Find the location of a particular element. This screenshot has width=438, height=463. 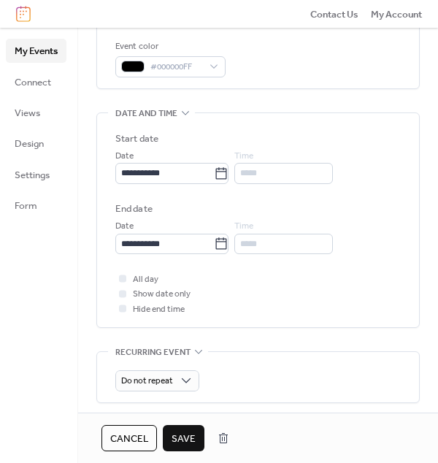

span: My Events is located at coordinates (36, 51).